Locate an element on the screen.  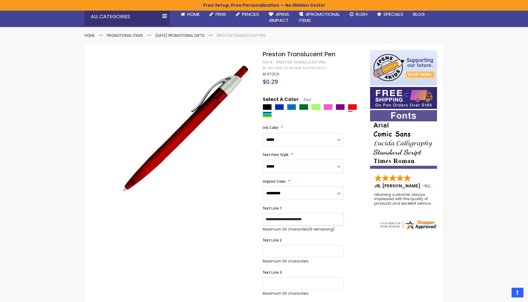
span: Blog is located at coordinates (419, 14).